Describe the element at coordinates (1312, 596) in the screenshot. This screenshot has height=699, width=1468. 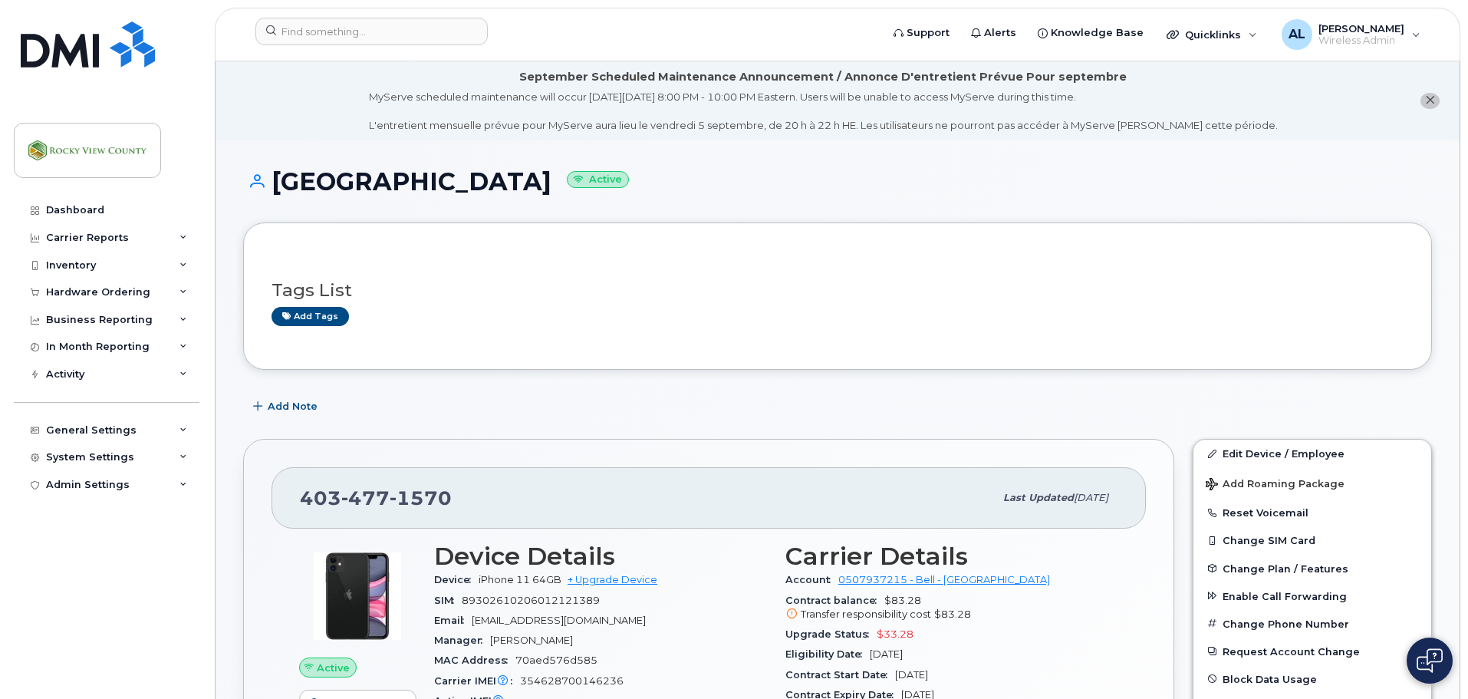
I see `button: Enable Call Forwarding` at that location.